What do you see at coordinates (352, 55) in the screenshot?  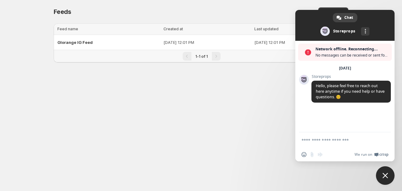 I see `span: No messages can be received or sent for now.` at bounding box center [352, 55].